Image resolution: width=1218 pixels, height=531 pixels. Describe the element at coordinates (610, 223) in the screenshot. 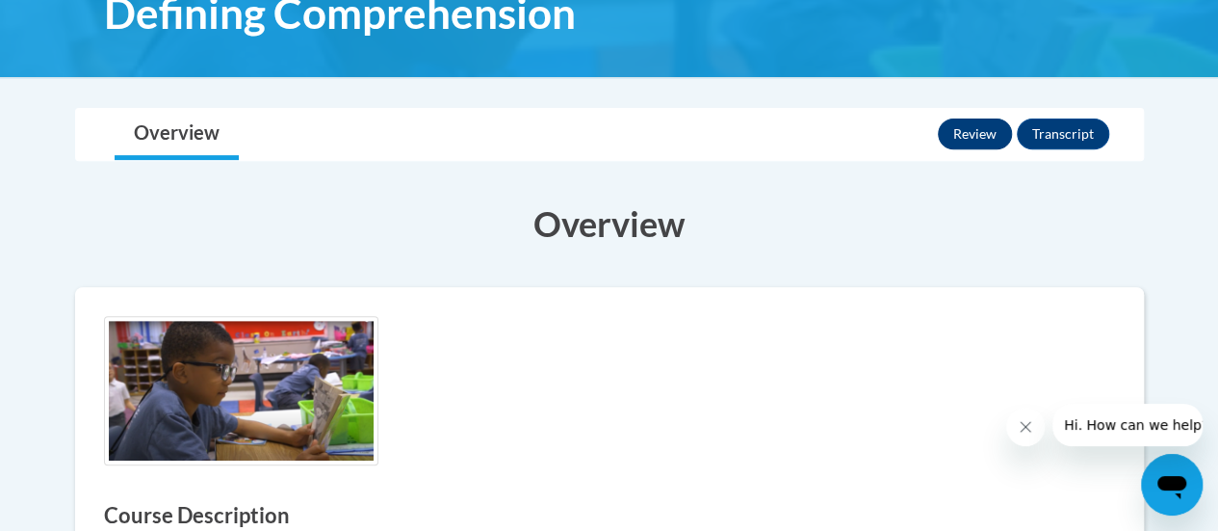

I see `h3: Overview` at that location.